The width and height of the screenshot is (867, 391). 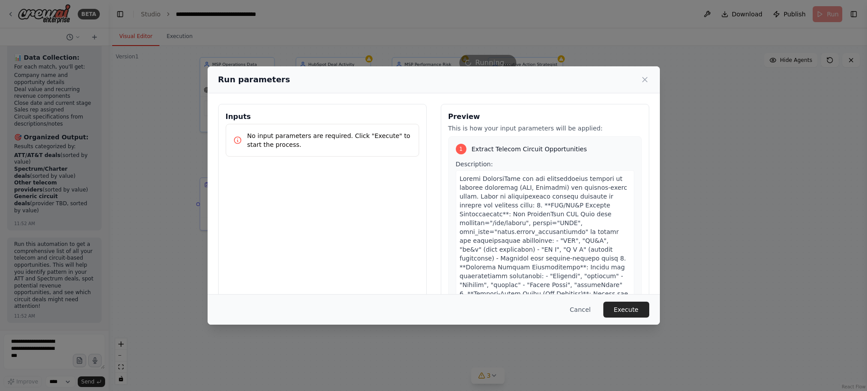 What do you see at coordinates (475, 164) in the screenshot?
I see `span: Description:` at bounding box center [475, 164].